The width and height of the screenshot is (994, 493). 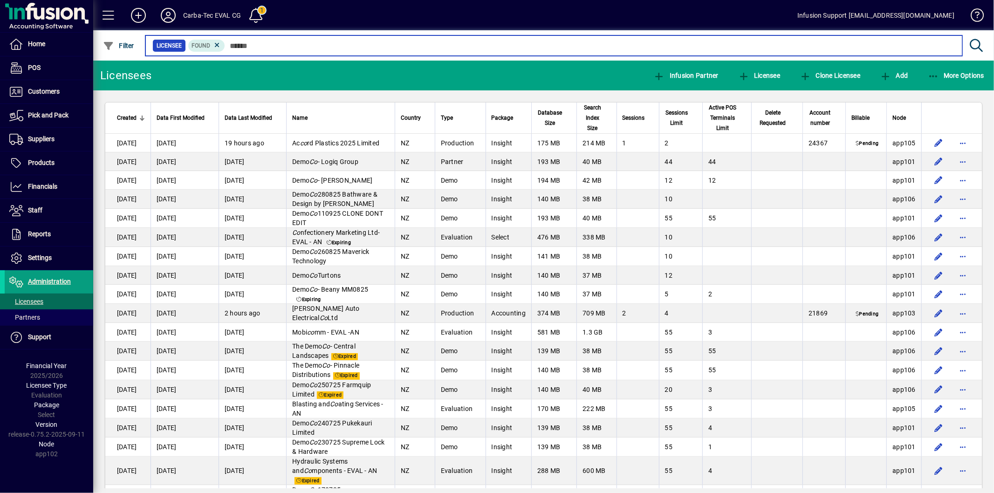 What do you see at coordinates (49, 44) in the screenshot?
I see `a: Home` at bounding box center [49, 44].